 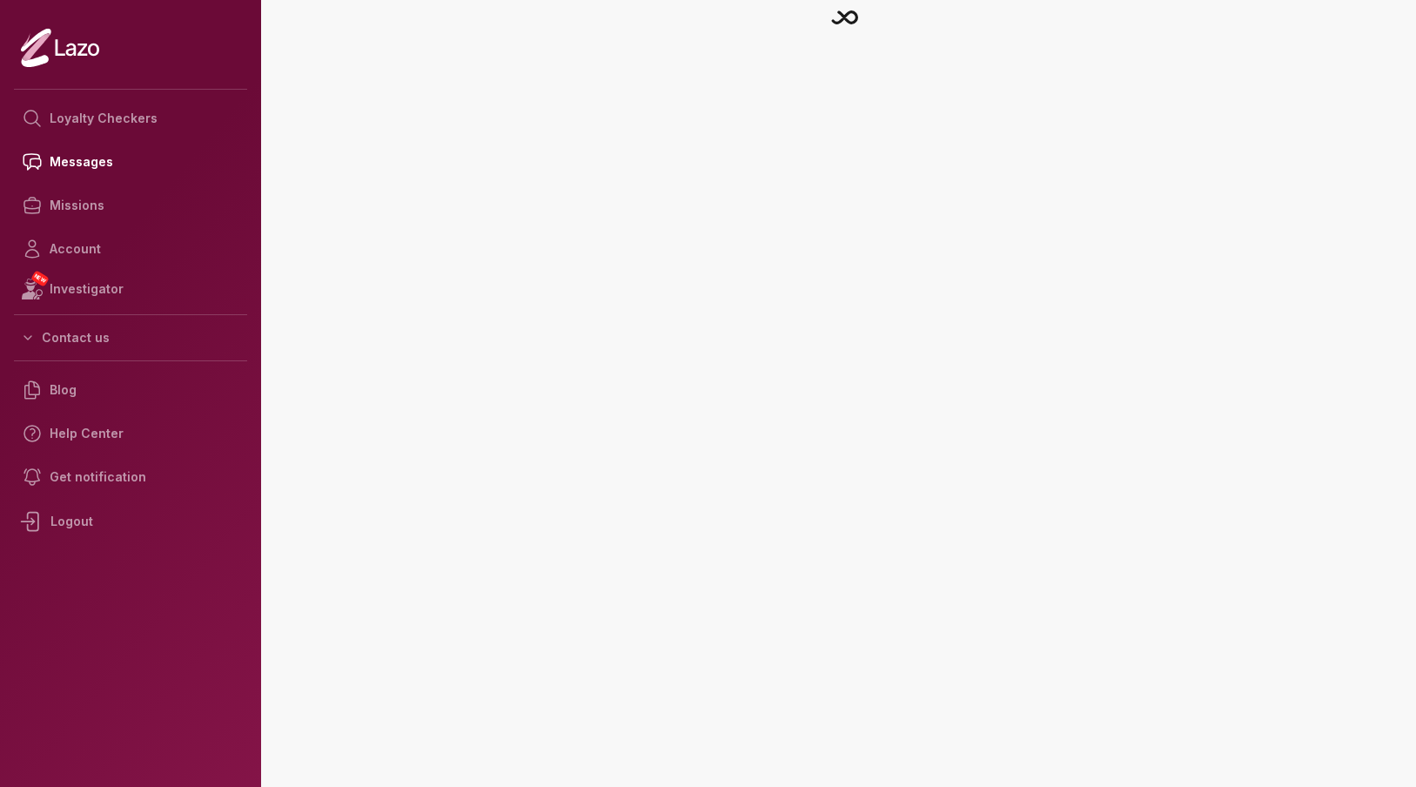 I want to click on a: NEWInvestigator, so click(x=131, y=289).